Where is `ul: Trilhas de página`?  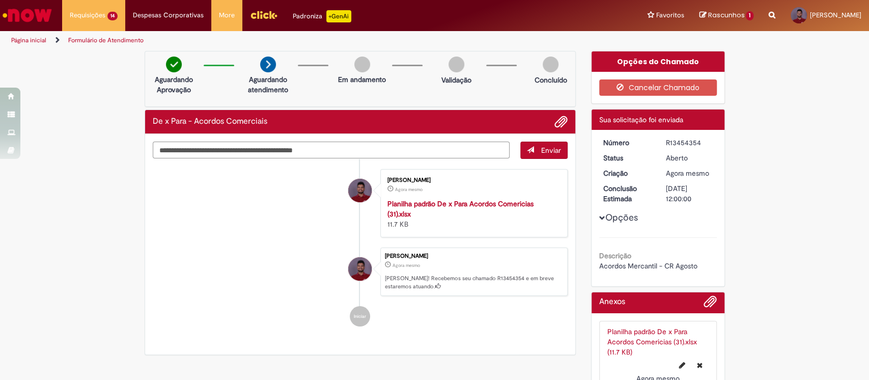
ul: Trilhas de página is located at coordinates (290, 40).